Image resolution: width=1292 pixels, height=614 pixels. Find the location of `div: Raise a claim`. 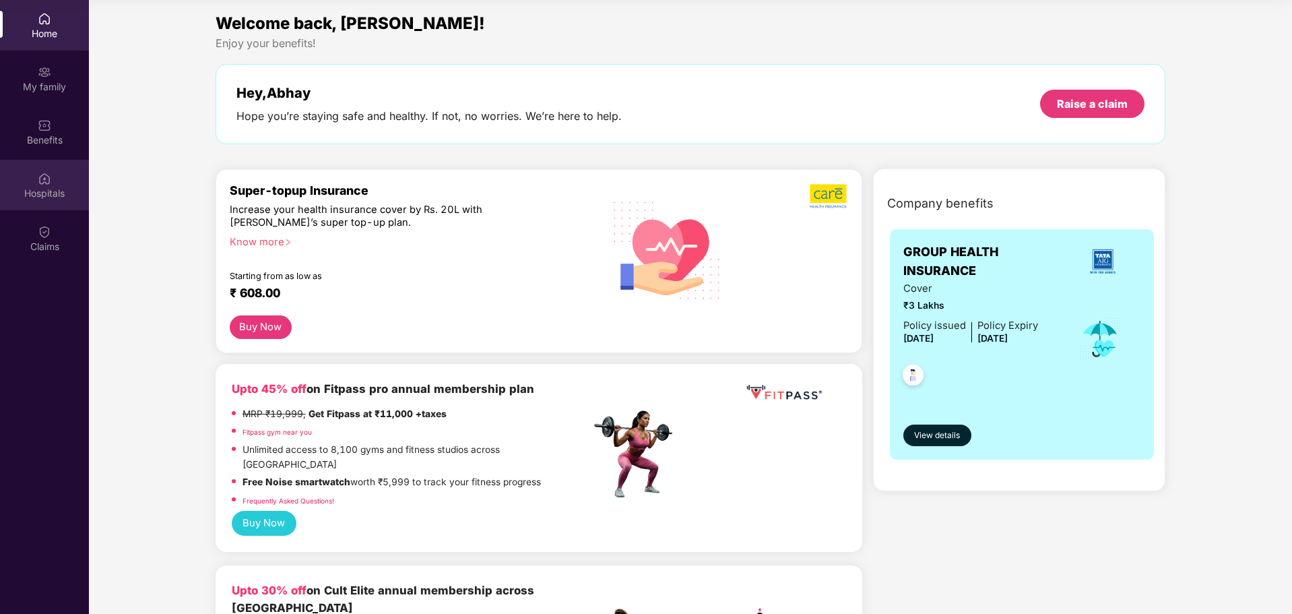

div: Raise a claim is located at coordinates (1092, 104).